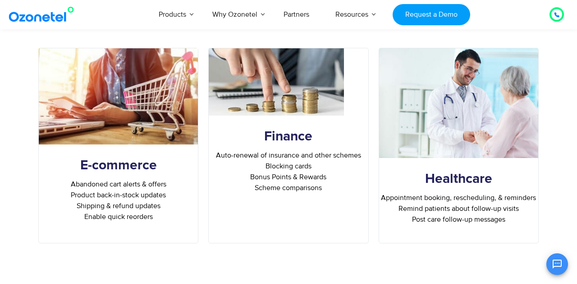 This screenshot has height=284, width=577. What do you see at coordinates (288, 177) in the screenshot?
I see `li: Bonus Points & Rewards` at bounding box center [288, 177].